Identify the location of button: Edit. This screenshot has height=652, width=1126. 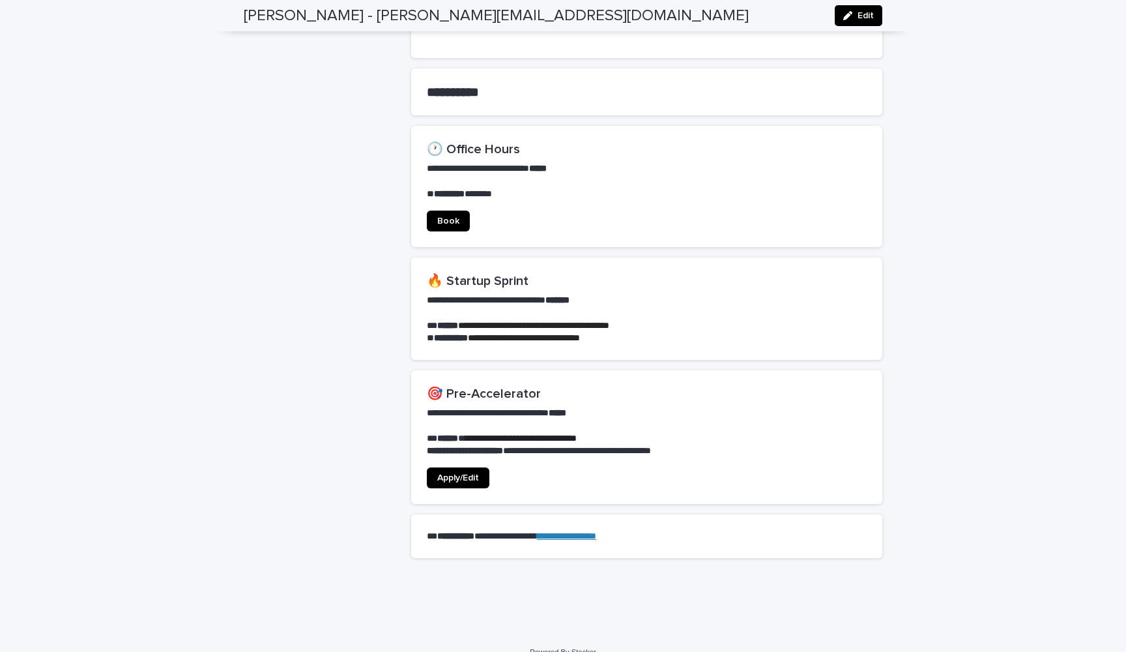
(858, 16).